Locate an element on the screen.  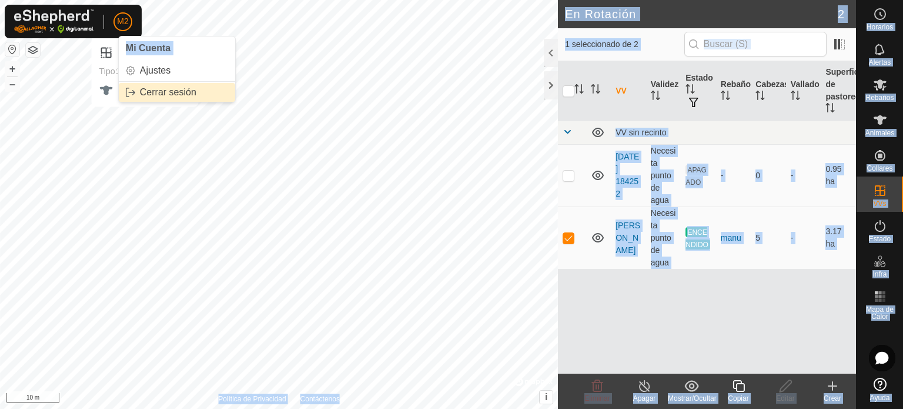
button: Capas del Mapa is located at coordinates (33, 50).